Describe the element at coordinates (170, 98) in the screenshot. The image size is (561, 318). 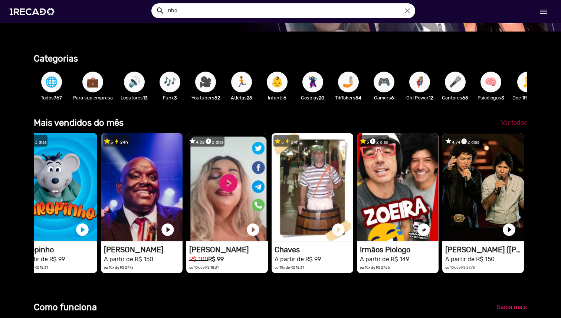
I see `p: Funk` at that location.